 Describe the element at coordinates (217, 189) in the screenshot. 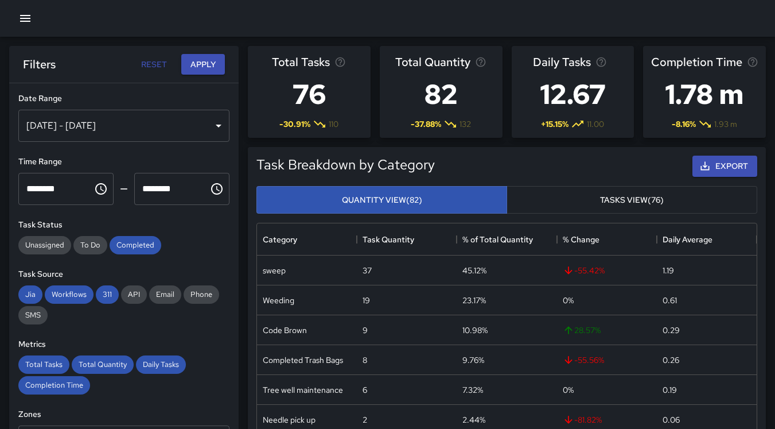

I see `button: Choose time, selected time is 11:59 PM` at that location.